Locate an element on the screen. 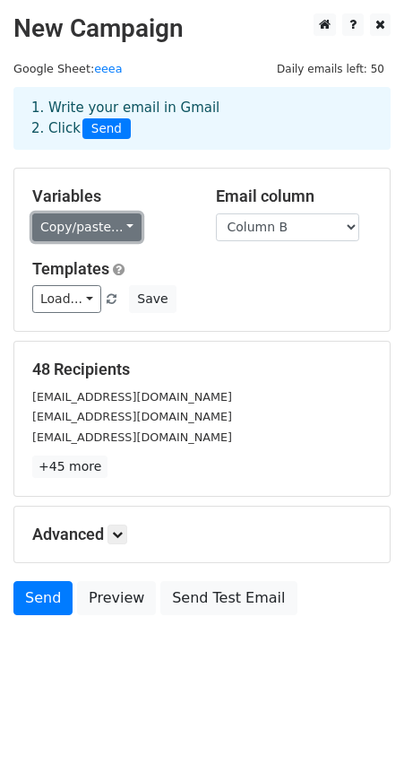  small: Google Sheet: is located at coordinates (68, 68).